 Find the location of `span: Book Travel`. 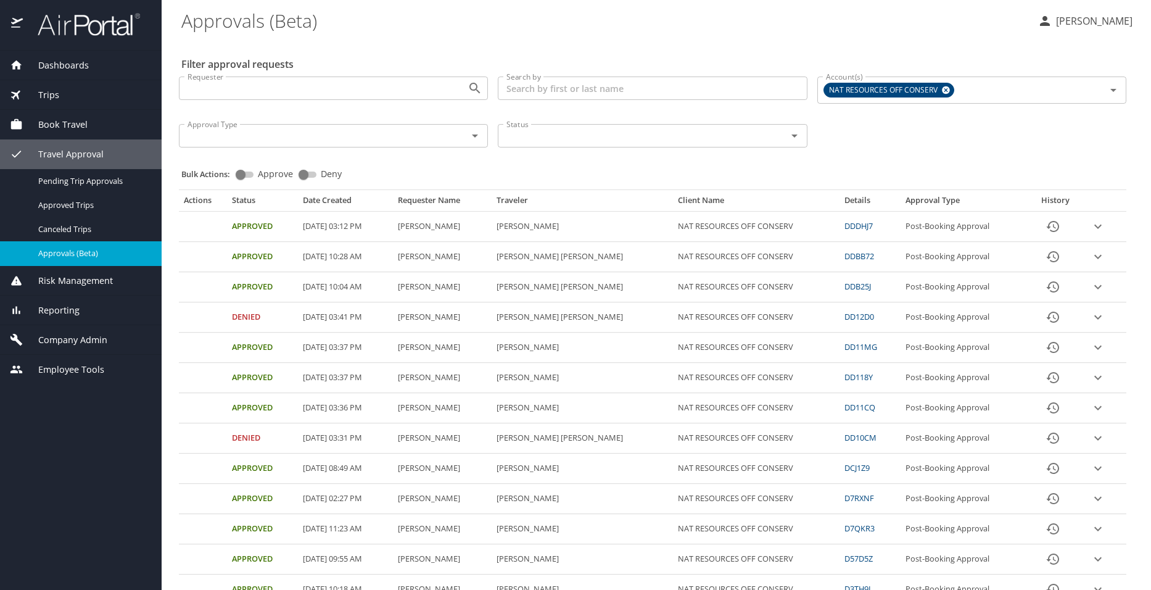

span: Book Travel is located at coordinates (55, 125).